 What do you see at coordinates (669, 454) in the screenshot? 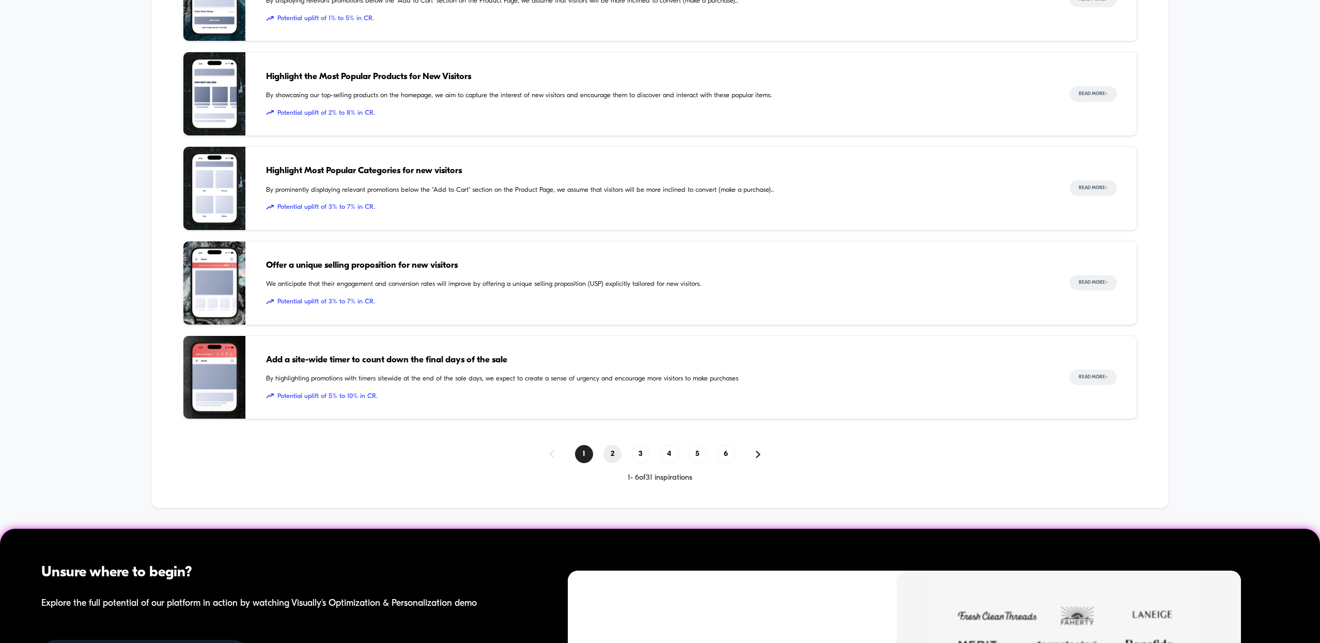
I see `span: 4` at bounding box center [669, 454].